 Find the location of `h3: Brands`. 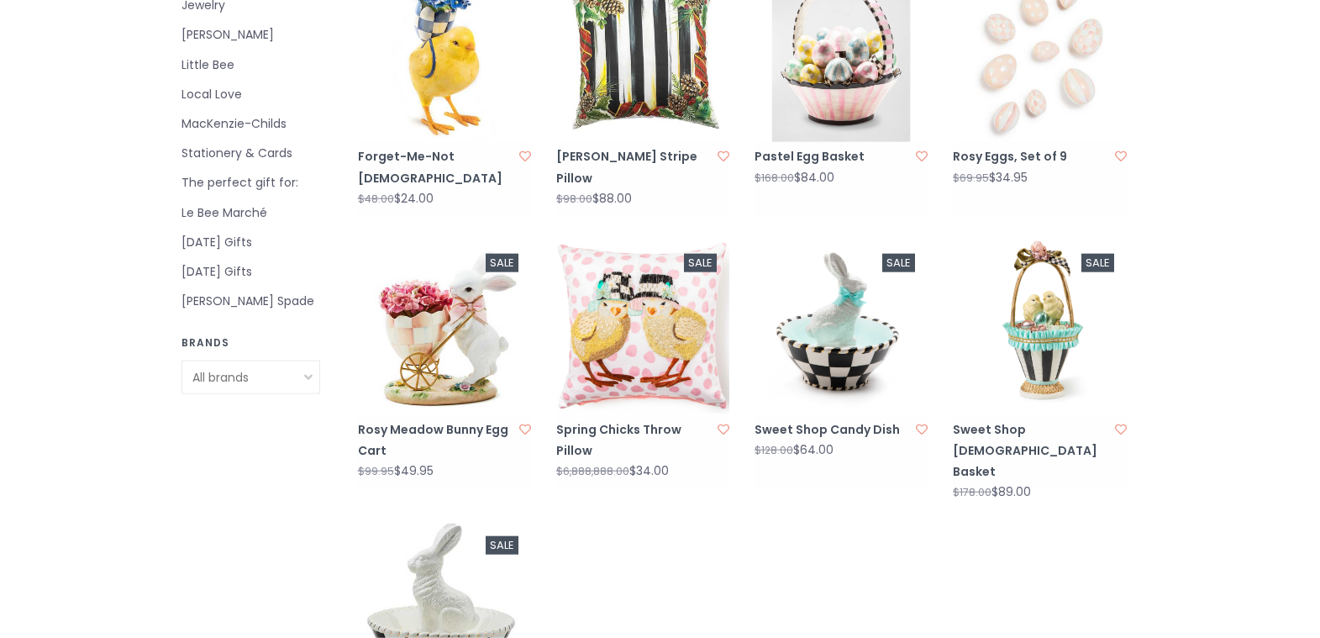

h3: Brands is located at coordinates (250, 342).